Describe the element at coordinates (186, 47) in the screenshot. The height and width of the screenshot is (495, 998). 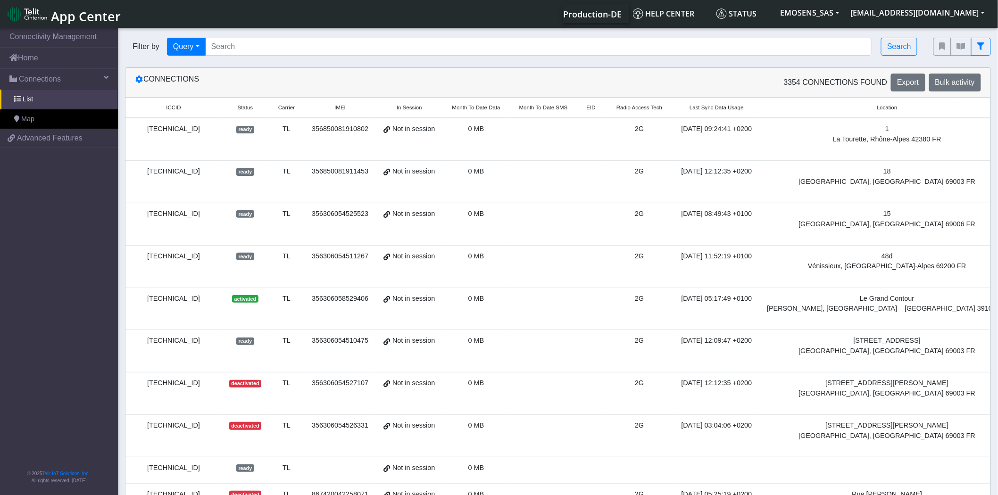
I see `button: Query` at that location.